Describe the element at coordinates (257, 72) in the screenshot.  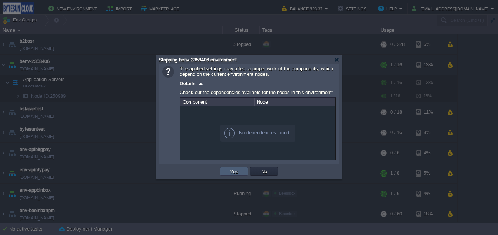
I see `span: The applied settings may affect a proper work of the components, which depend on the current envi...` at that location.